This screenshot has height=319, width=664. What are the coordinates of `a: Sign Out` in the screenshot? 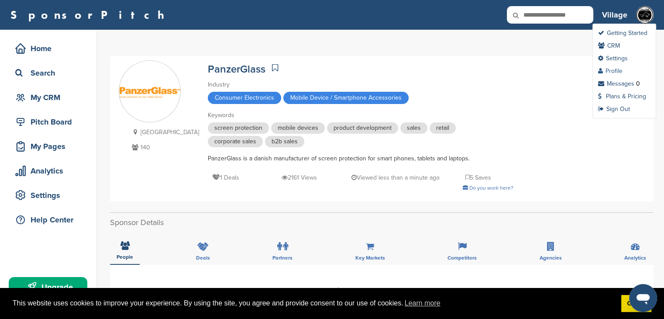 It's located at (614, 109).